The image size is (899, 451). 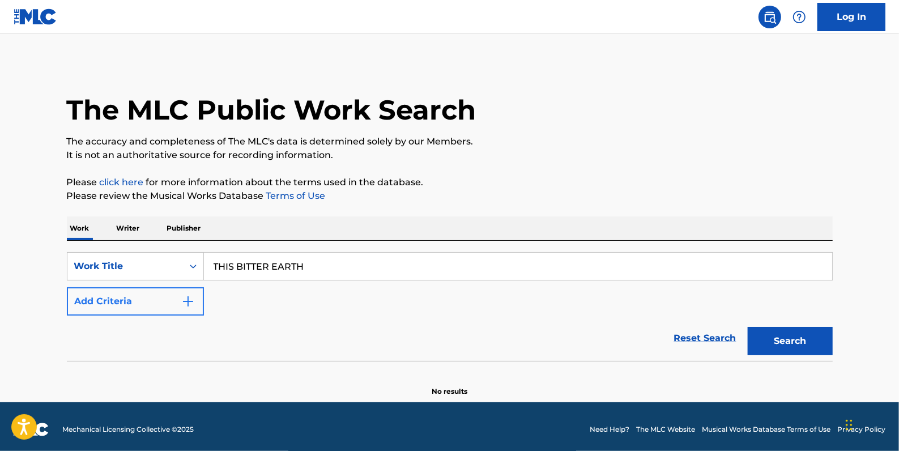 What do you see at coordinates (128, 228) in the screenshot?
I see `p: Writer` at bounding box center [128, 228].